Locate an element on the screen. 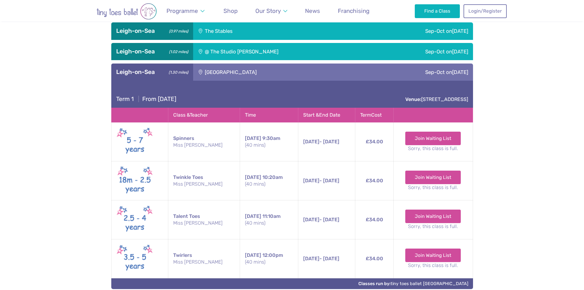  div: The Stables is located at coordinates (257, 31).